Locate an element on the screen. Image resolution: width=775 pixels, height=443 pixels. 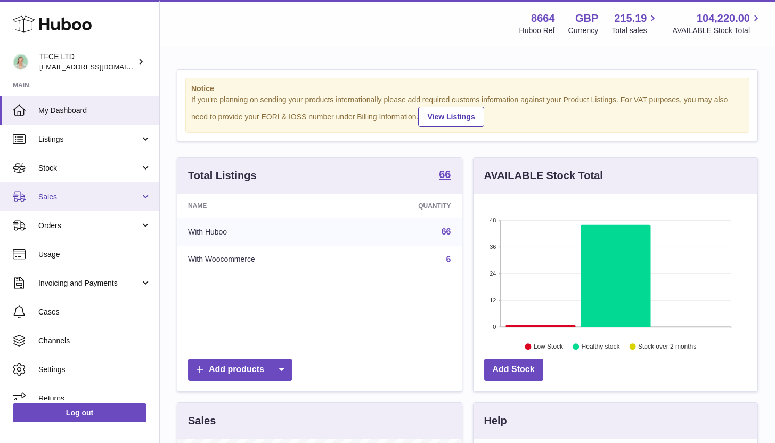
th: Quantity is located at coordinates (408, 206).